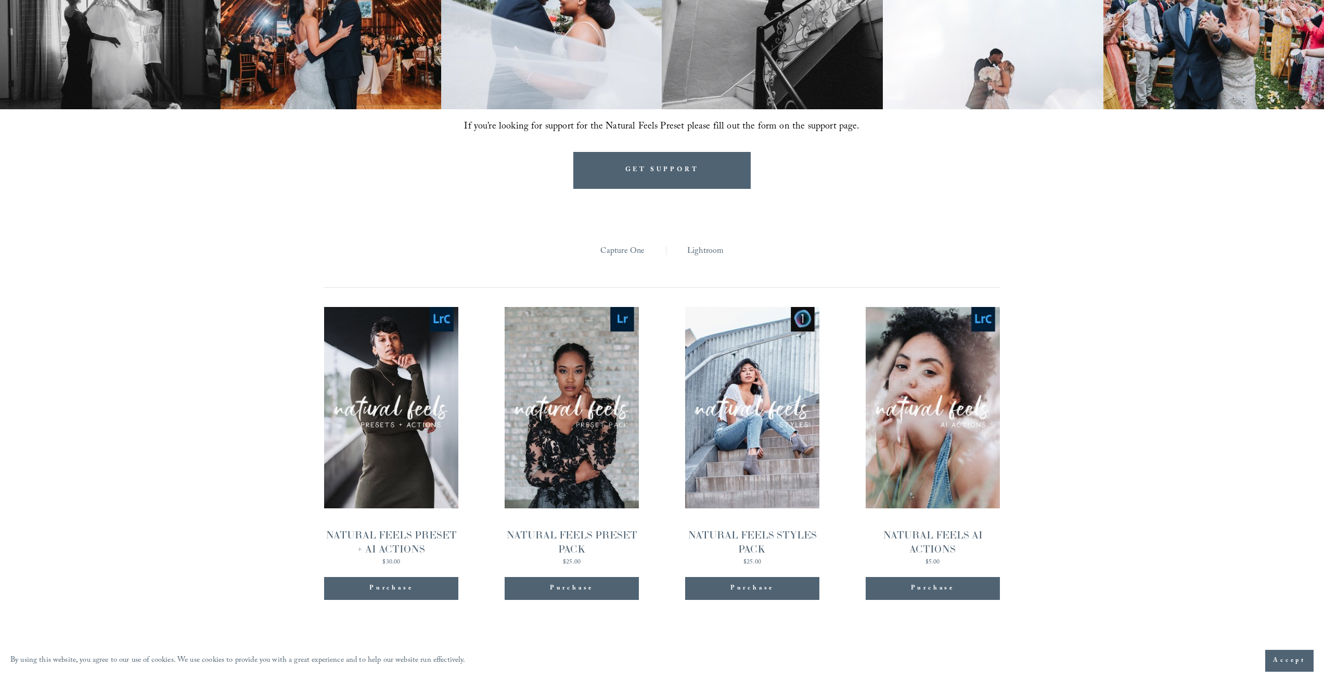 The image size is (1324, 679). I want to click on a: NATURAL FEELS AI ACTIONS, so click(933, 436).